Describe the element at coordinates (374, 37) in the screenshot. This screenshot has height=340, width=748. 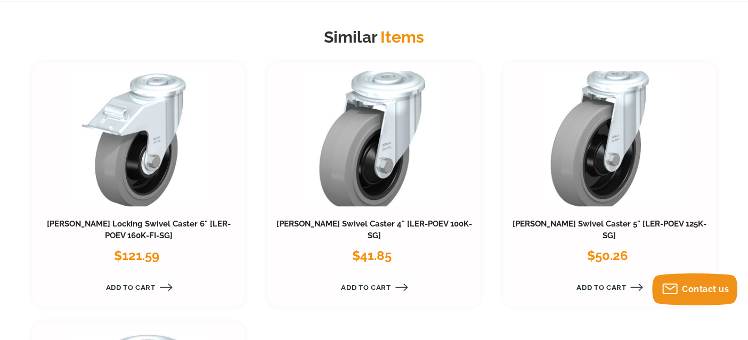
I see `h2: Similar` at that location.